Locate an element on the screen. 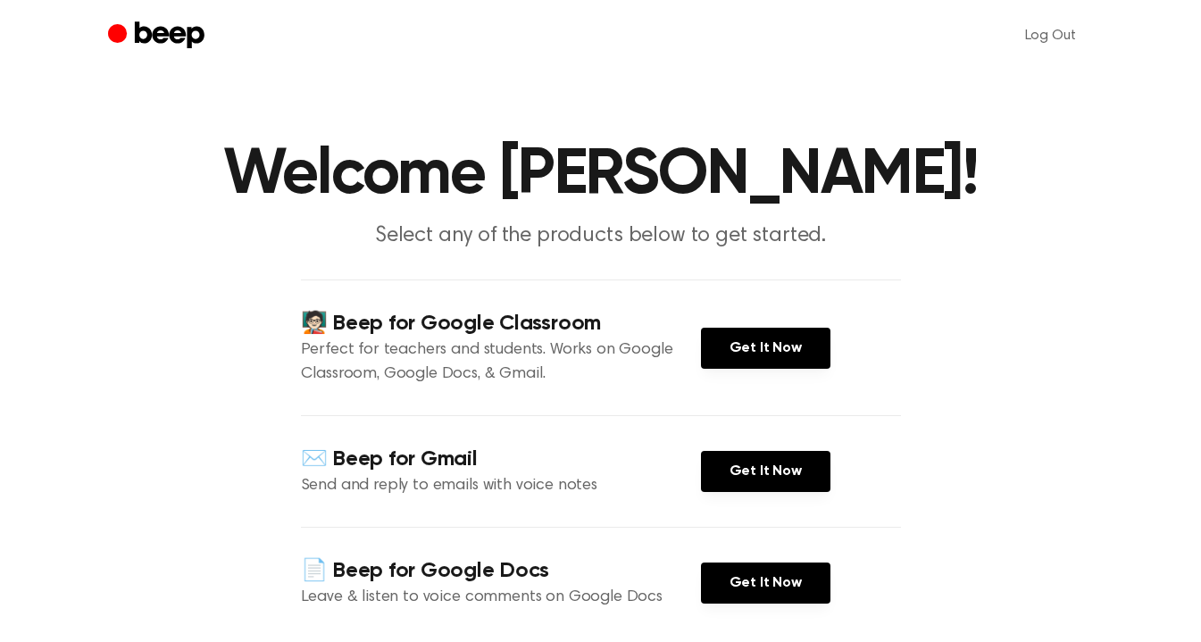 This screenshot has height=642, width=1201. p: Leave & listen to voice comments on Google Docs is located at coordinates (501, 597).